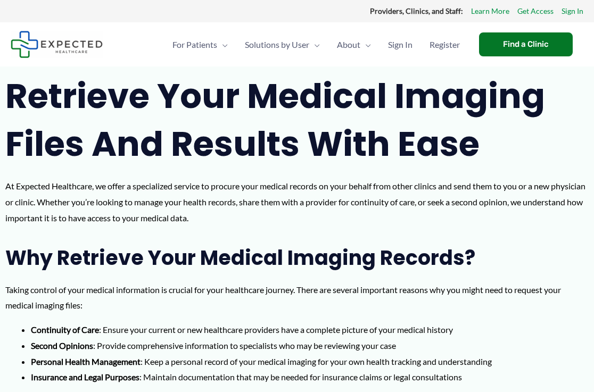 The image size is (594, 392). Describe the element at coordinates (297, 298) in the screenshot. I see `p: Taking control of your medical information is crucial for your healthcare journey. There are seve...` at that location.